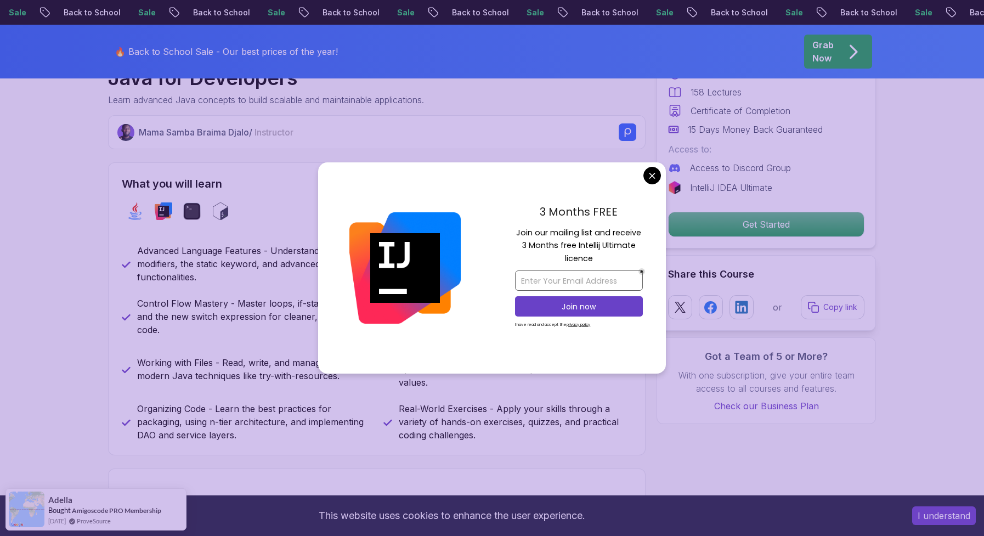 Image resolution: width=984 pixels, height=536 pixels. I want to click on p: 15 Days Money Back Guaranteed, so click(755, 129).